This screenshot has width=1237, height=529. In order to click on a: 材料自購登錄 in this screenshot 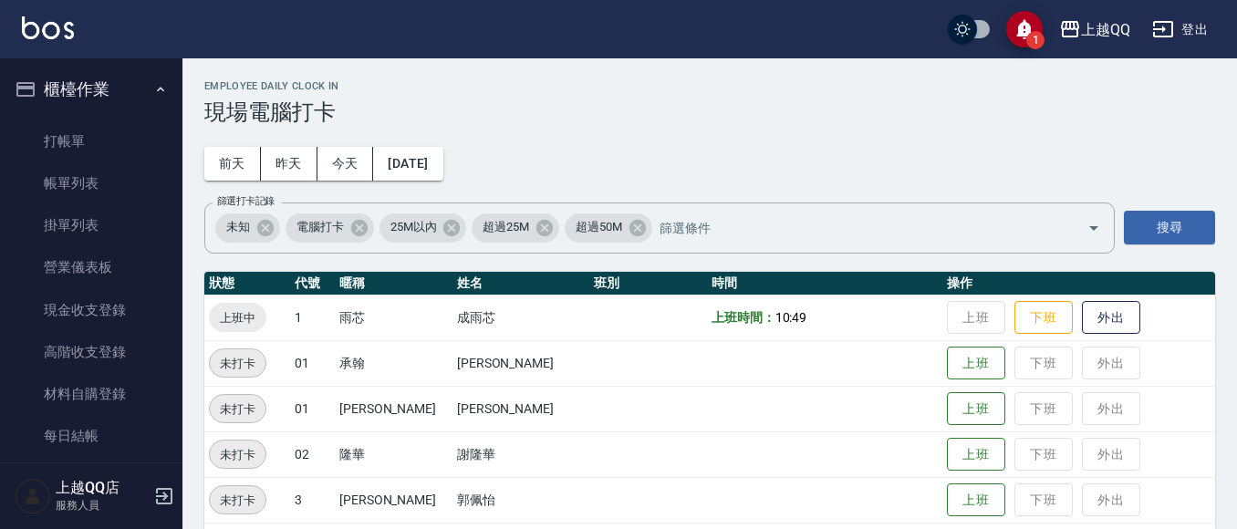, I will do `click(91, 394)`.